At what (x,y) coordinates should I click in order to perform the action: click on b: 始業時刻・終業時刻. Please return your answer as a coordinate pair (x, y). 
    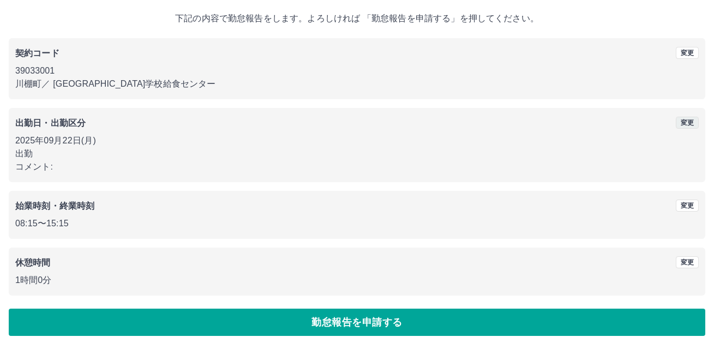
    Looking at the image, I should click on (55, 206).